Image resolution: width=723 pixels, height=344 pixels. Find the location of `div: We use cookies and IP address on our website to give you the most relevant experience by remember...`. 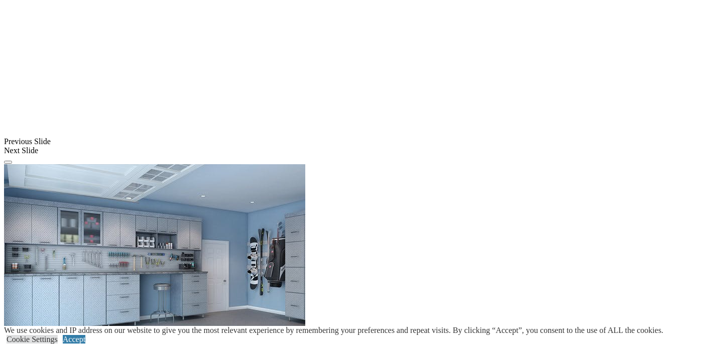

div: We use cookies and IP address on our website to give you the most relevant experience by remember... is located at coordinates (334, 331).